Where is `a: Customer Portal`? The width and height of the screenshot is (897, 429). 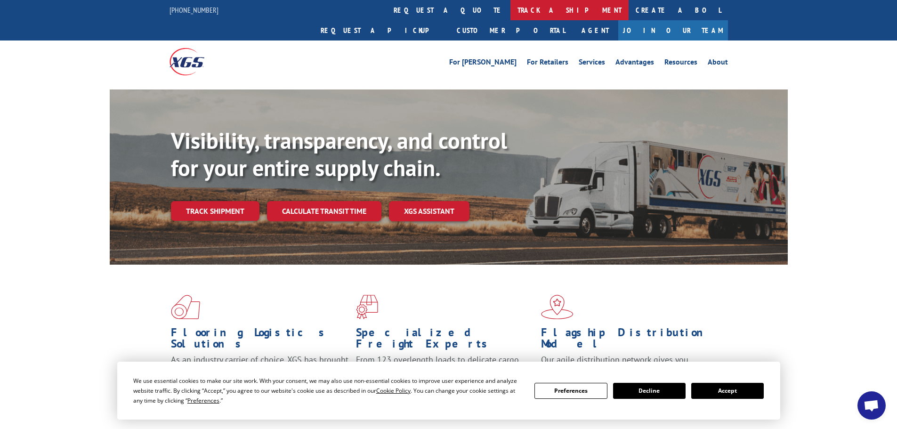 a: Customer Portal is located at coordinates (511, 30).